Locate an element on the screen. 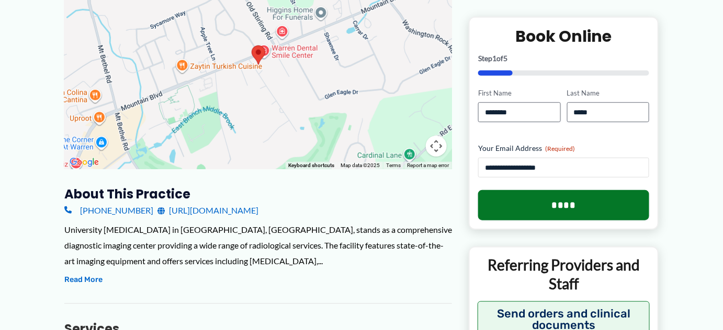  a: Report a map error is located at coordinates (428, 165).